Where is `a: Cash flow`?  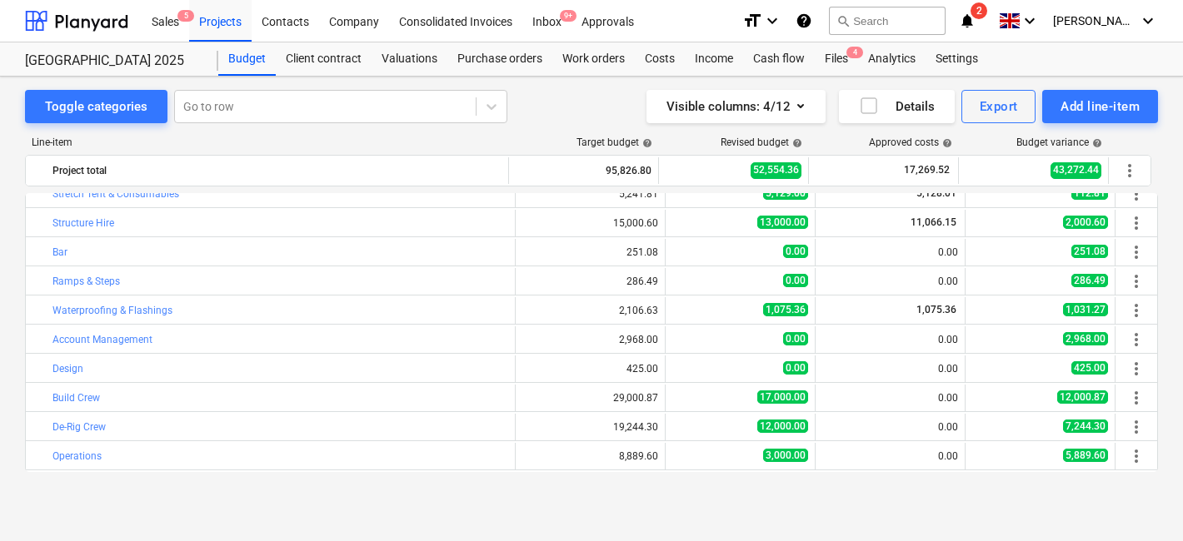 a: Cash flow is located at coordinates (779, 59).